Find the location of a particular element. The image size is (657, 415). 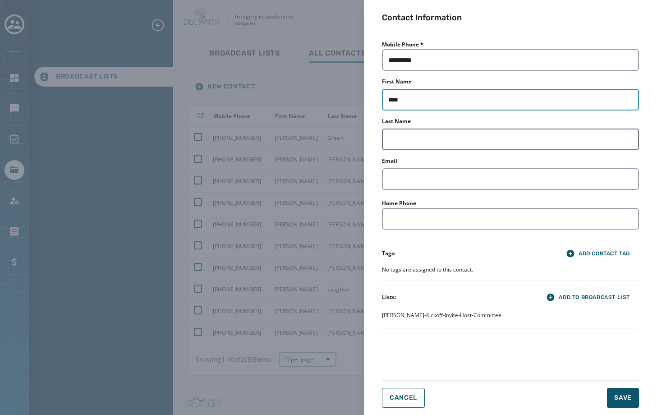

label: Email is located at coordinates (390, 161).